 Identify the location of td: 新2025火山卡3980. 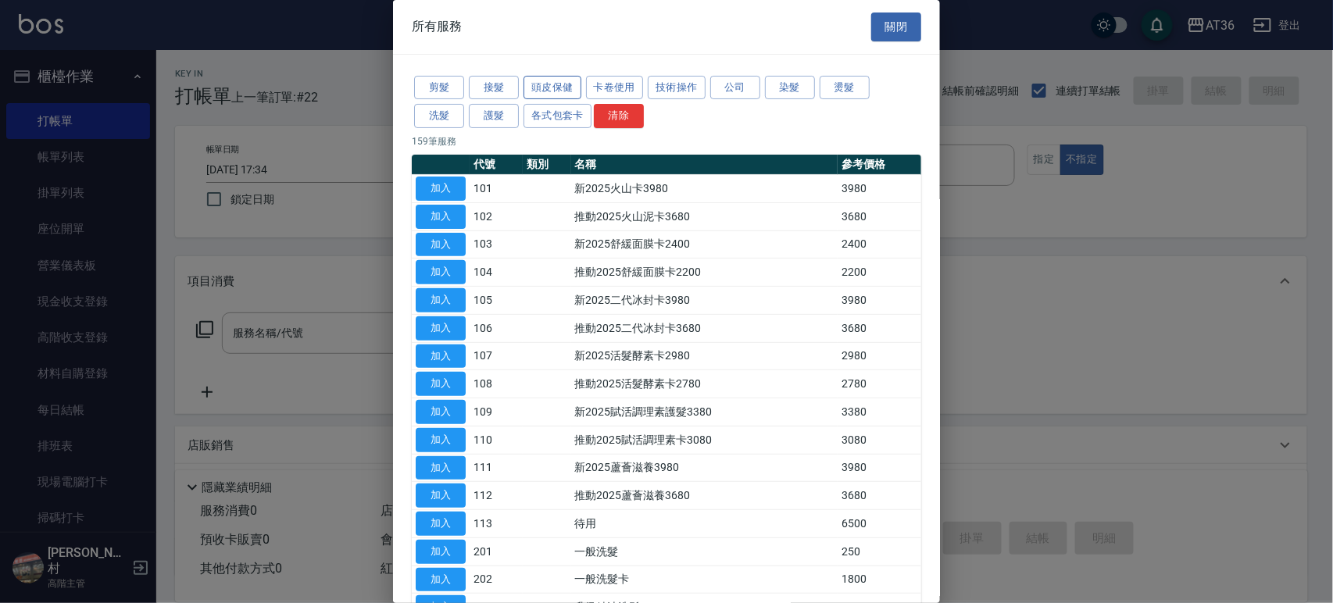
(704, 189).